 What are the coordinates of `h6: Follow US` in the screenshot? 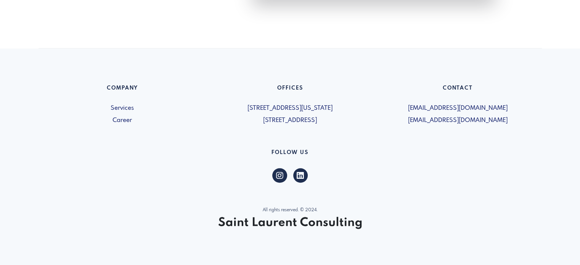 It's located at (290, 154).